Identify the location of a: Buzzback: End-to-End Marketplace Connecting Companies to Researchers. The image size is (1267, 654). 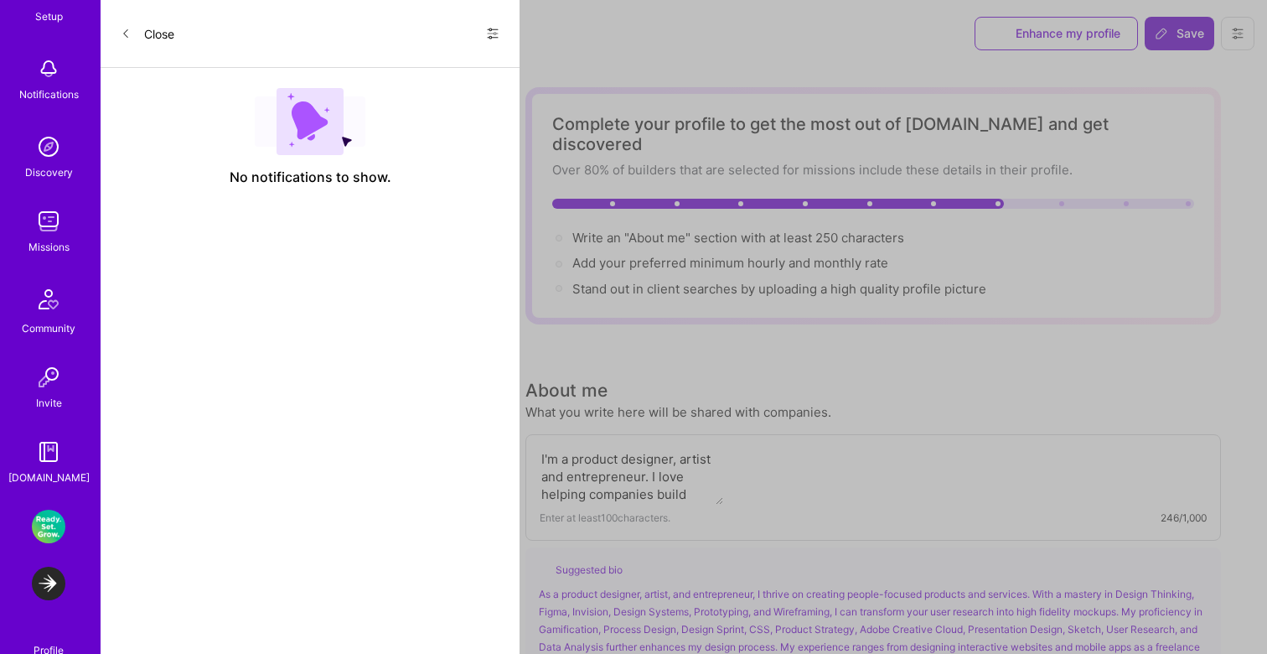
(49, 526).